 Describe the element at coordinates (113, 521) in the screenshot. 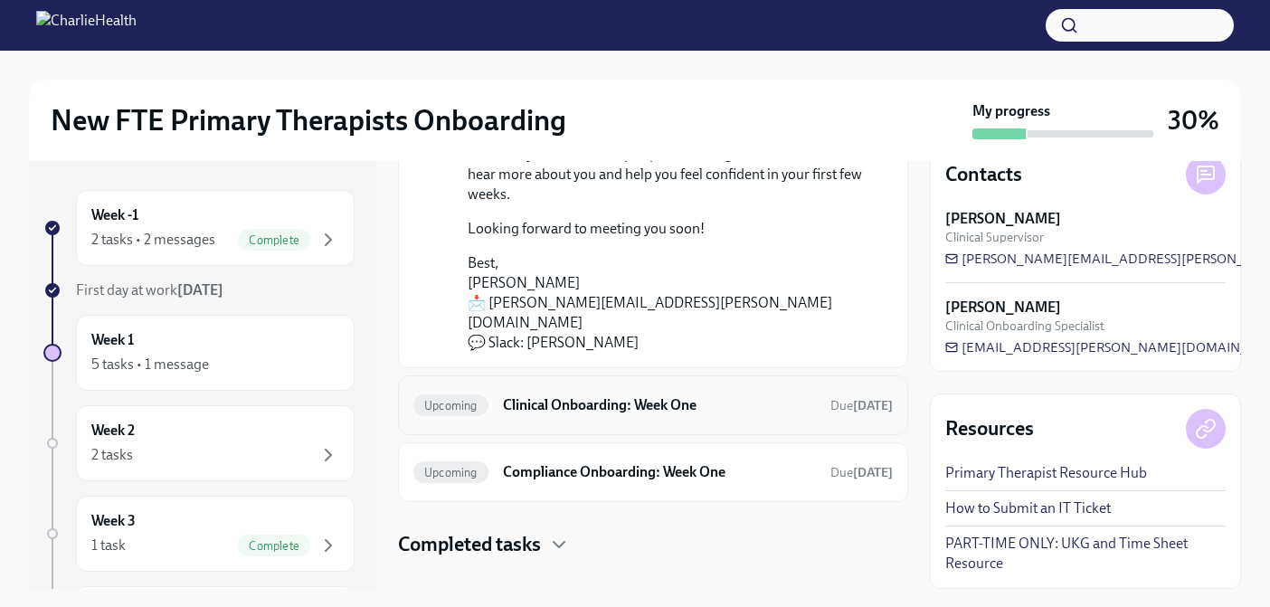

I see `h6: Week 3` at that location.